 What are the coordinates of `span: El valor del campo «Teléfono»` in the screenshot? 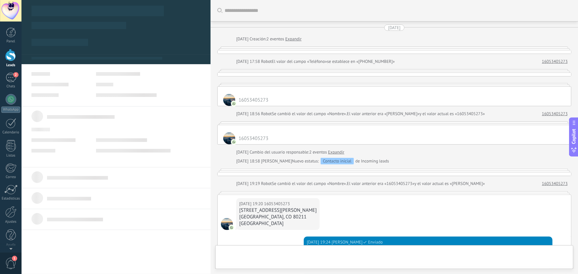 It's located at (300, 62).